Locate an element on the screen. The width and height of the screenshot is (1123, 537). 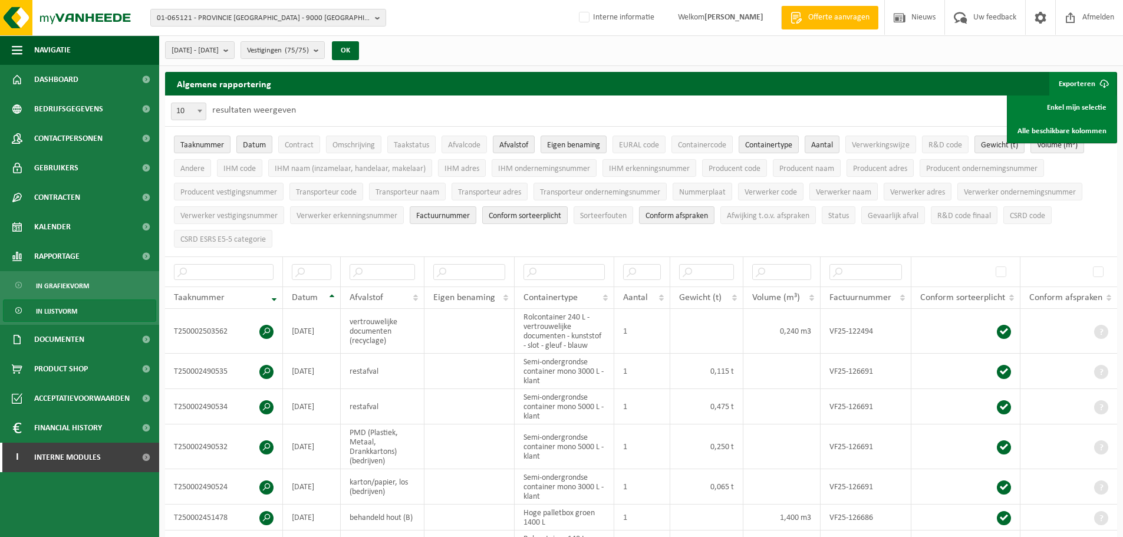
button: Transporteur naamTransporteur naam: Activate to sort is located at coordinates (407, 192).